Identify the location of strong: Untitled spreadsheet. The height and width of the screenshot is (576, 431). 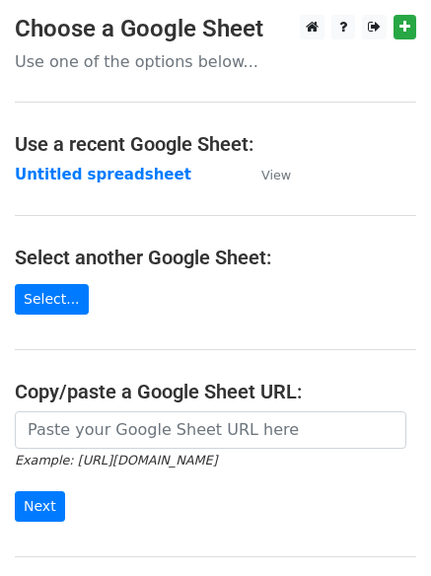
(103, 175).